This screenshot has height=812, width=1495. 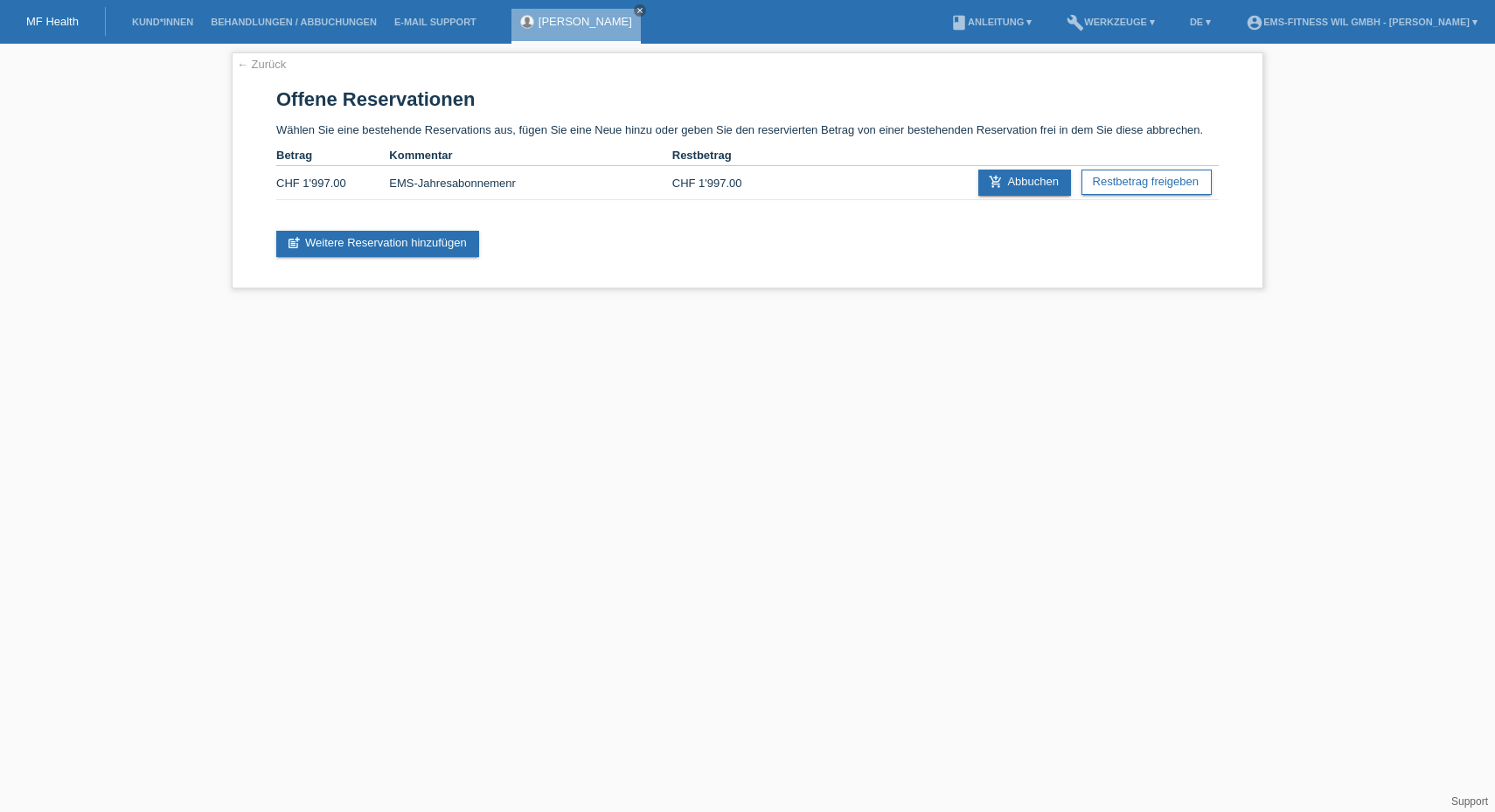 What do you see at coordinates (1201, 22) in the screenshot?
I see `a: DE ▾` at bounding box center [1201, 22].